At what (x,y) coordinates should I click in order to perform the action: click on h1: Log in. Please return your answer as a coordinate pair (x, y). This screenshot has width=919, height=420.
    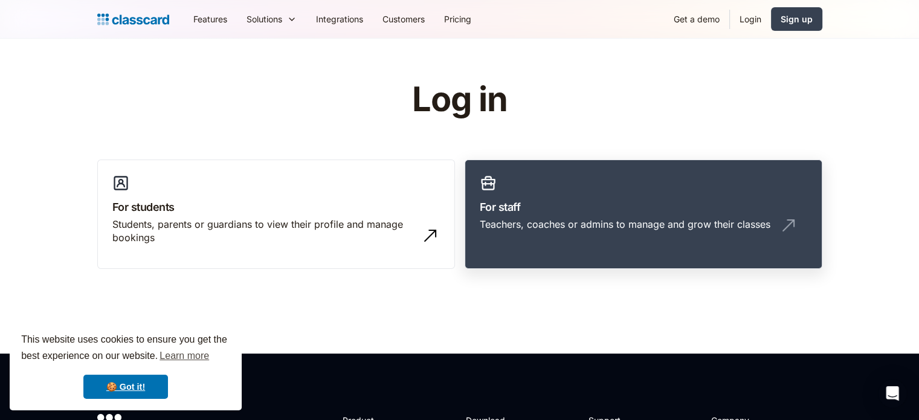
    Looking at the image, I should click on (459, 100).